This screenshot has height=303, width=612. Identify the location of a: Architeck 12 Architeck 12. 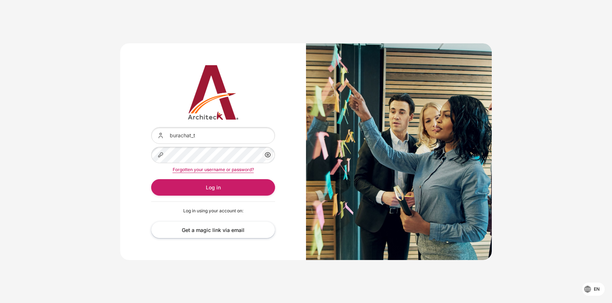
(213, 93).